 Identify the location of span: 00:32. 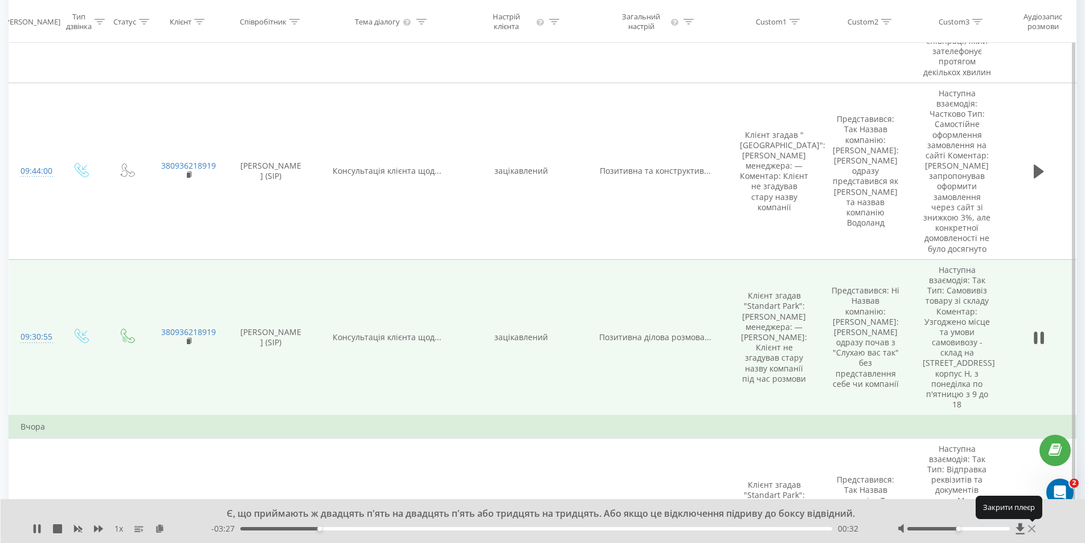
(848, 529).